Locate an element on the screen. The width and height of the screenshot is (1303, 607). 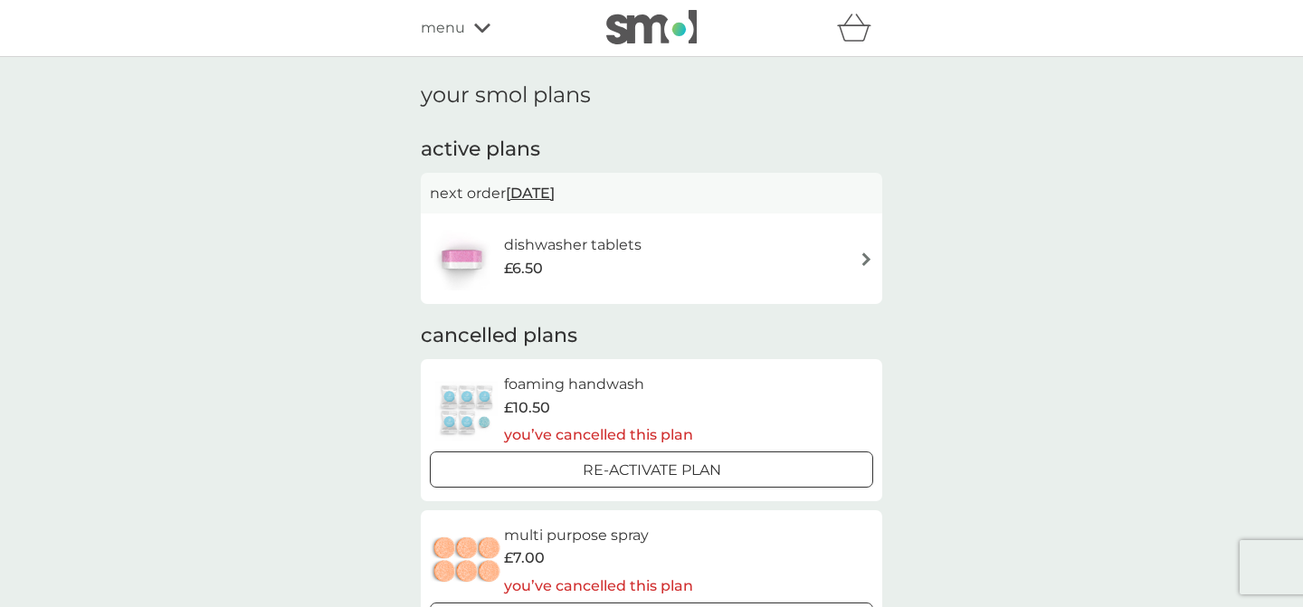
p: Re-activate Plan is located at coordinates (652, 471).